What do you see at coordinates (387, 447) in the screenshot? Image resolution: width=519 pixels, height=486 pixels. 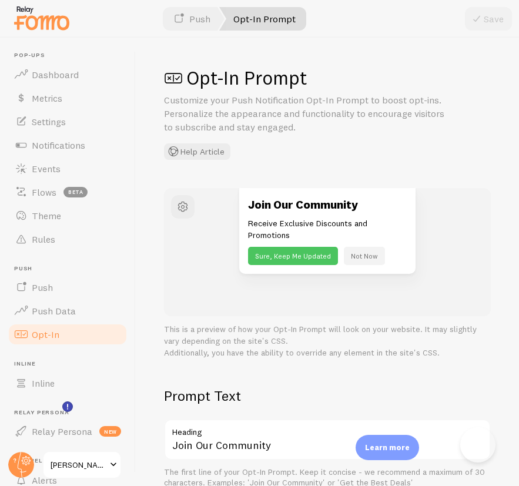 I see `p: Learn more` at bounding box center [387, 447].